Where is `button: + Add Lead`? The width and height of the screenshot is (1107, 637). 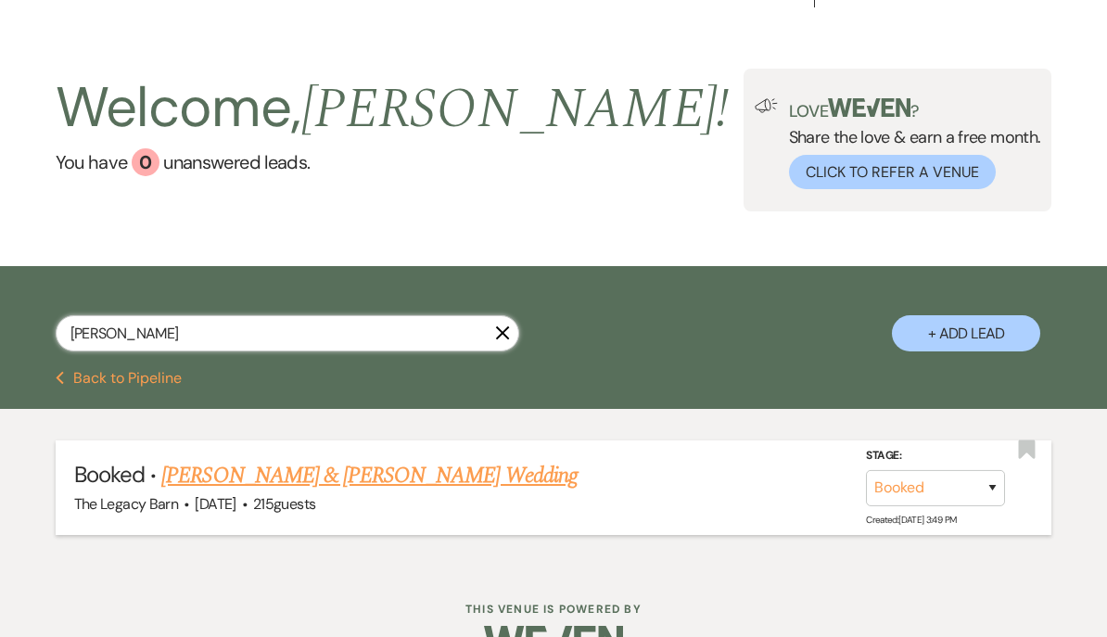
button: + Add Lead is located at coordinates (966, 333).